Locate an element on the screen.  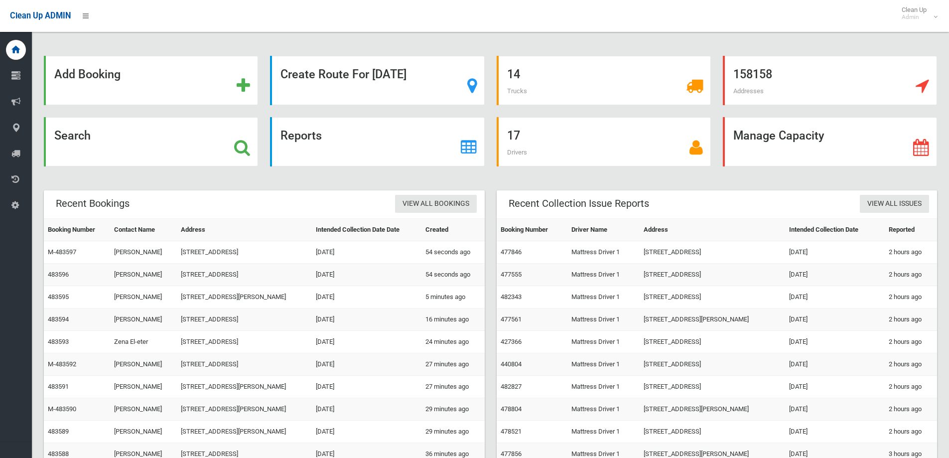
td: 27 minutes ago is located at coordinates (453, 386).